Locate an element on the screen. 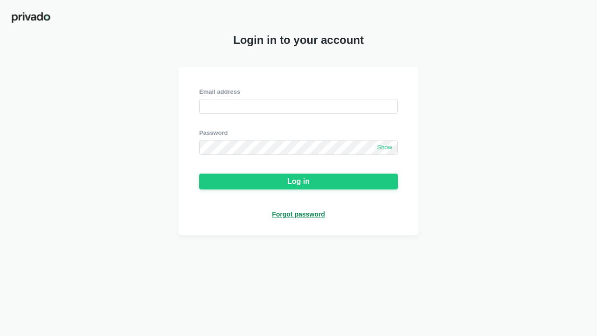  span: Login in to your account is located at coordinates (298, 40).